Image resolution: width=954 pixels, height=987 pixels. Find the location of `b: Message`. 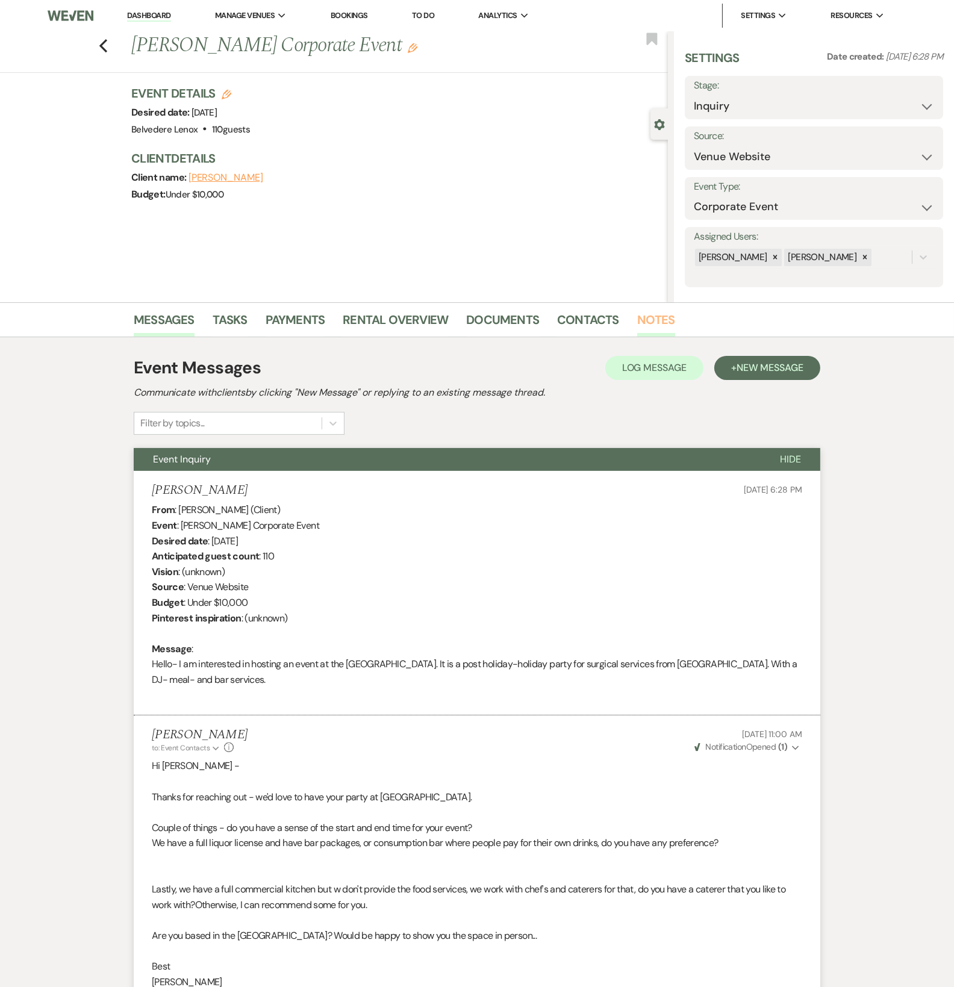

b: Message is located at coordinates (172, 648).